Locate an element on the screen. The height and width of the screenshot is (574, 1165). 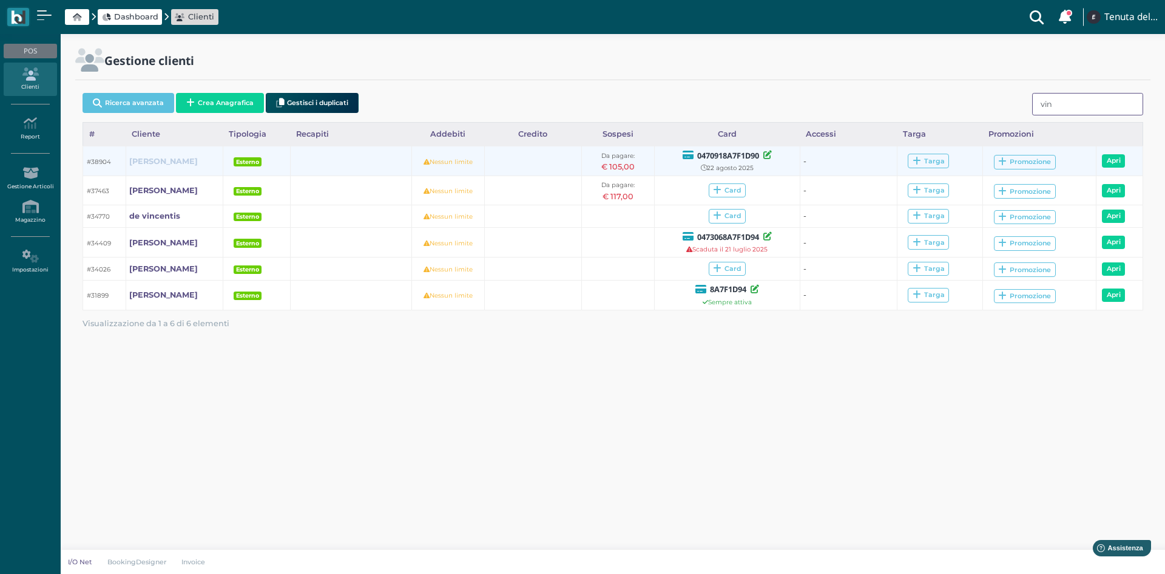
div: Credito is located at coordinates (533, 134).